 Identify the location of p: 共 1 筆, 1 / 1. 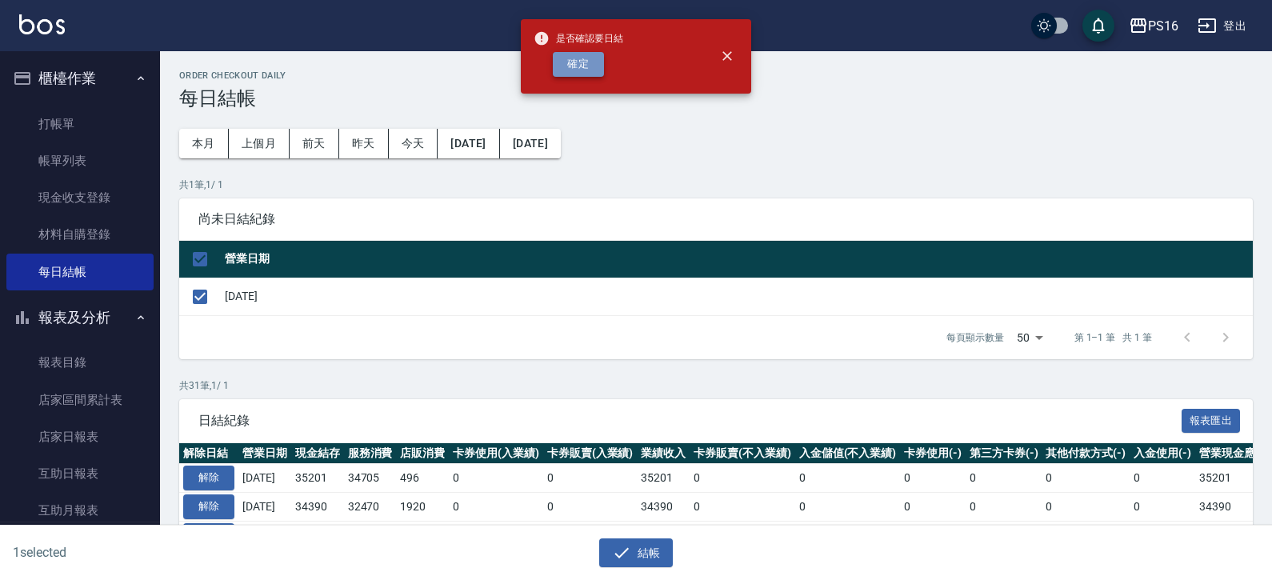
(716, 185).